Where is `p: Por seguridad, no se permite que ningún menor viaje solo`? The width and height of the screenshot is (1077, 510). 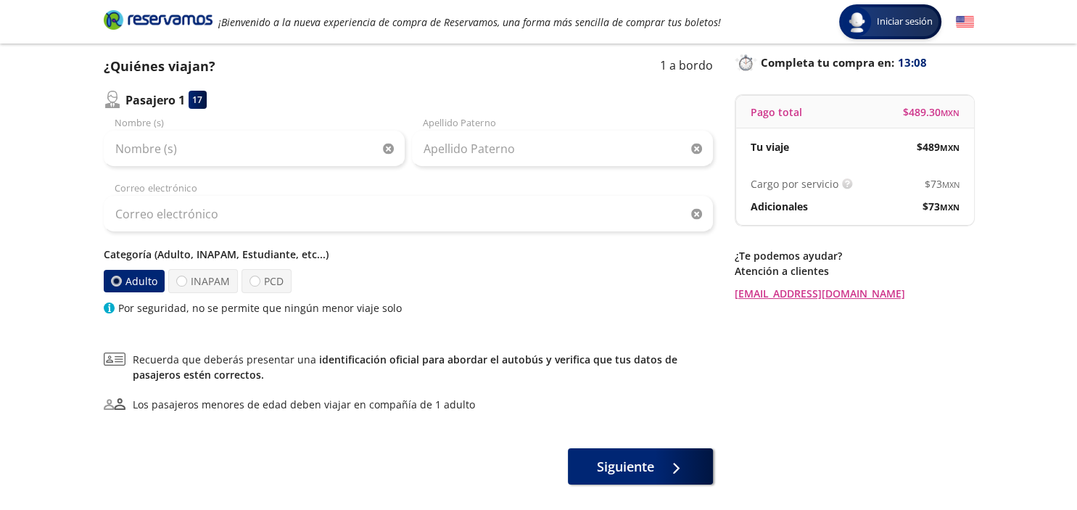 p: Por seguridad, no se permite que ningún menor viaje solo is located at coordinates (260, 307).